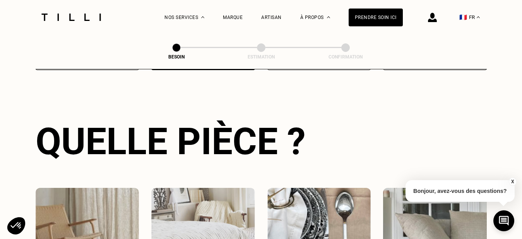  Describe the element at coordinates (232, 17) in the screenshot. I see `a: Marque` at that location.